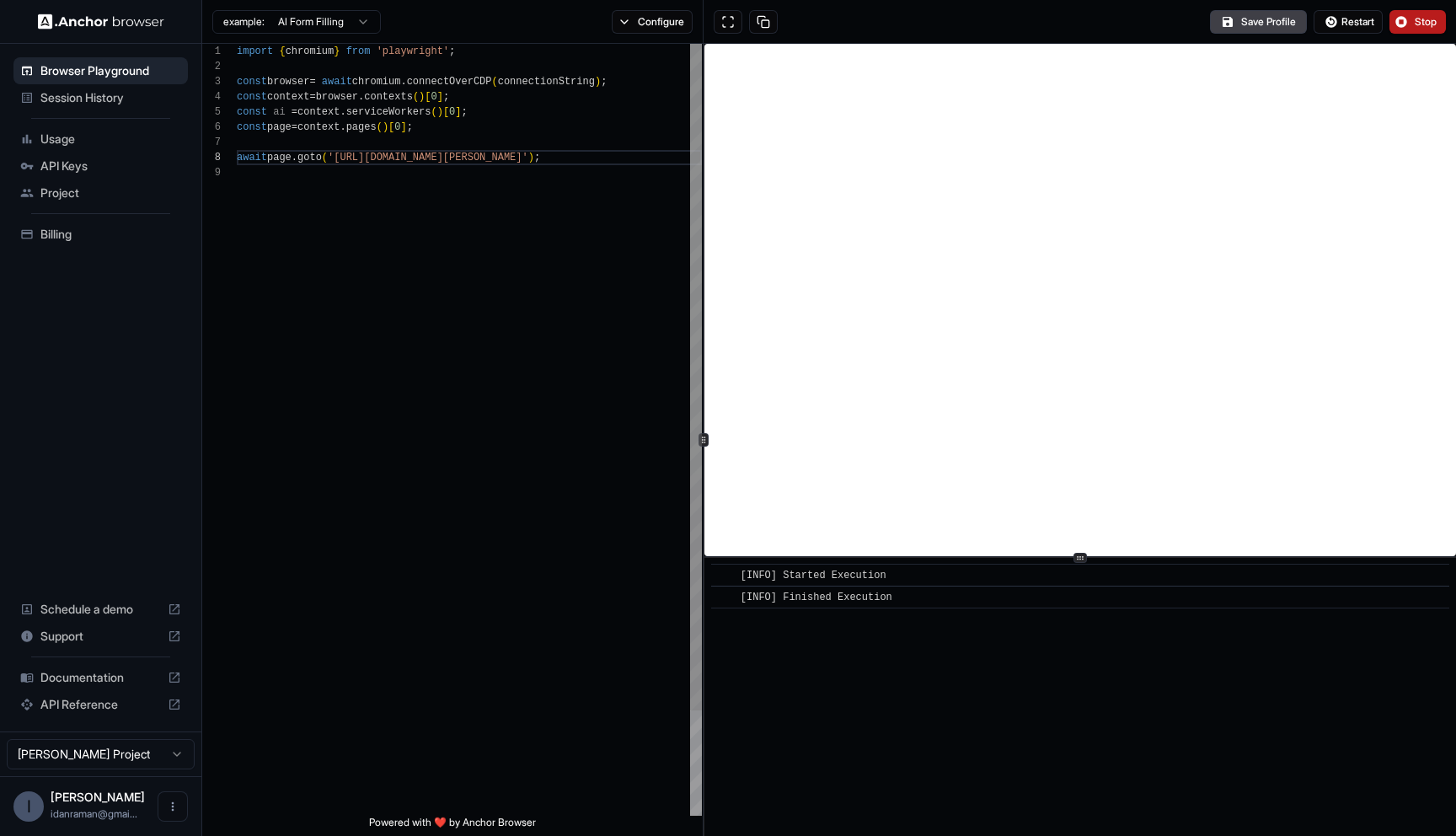  Describe the element at coordinates (110, 166) in the screenshot. I see `span: API Keys` at that location.